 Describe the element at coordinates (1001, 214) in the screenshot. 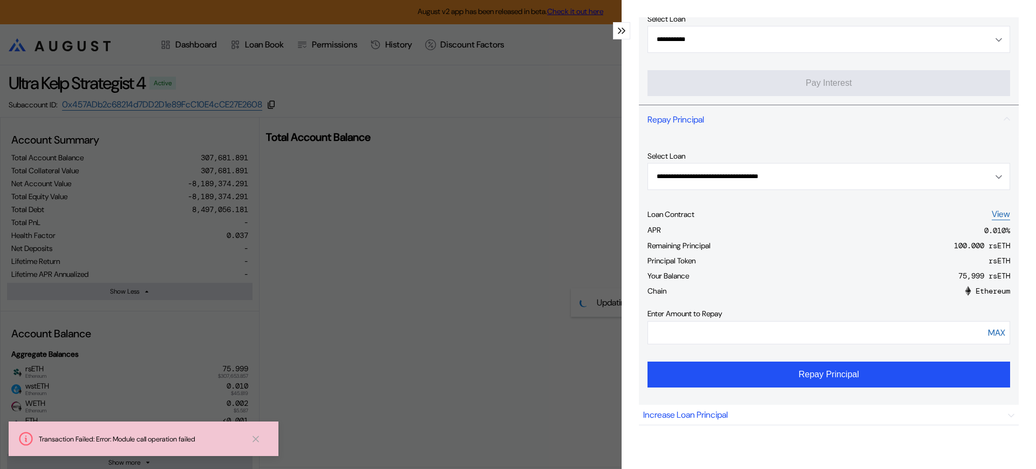

I see `a: View` at that location.